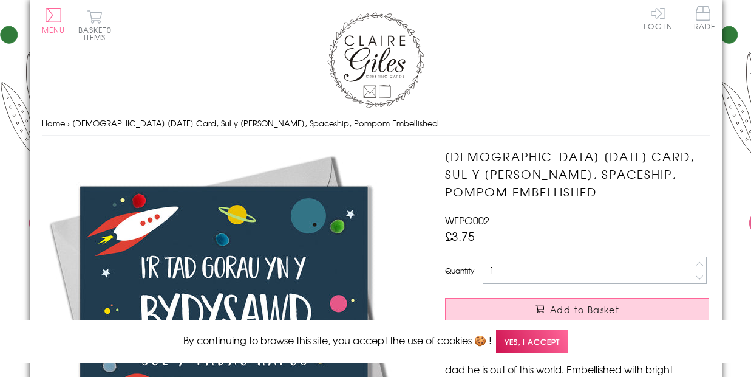 The height and width of the screenshot is (377, 751). What do you see at coordinates (577, 309) in the screenshot?
I see `button: Add to Basket` at bounding box center [577, 309].